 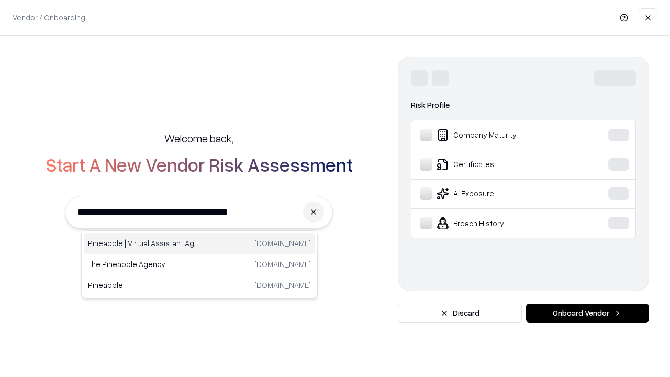 What do you see at coordinates (498, 194) in the screenshot?
I see `div: AI Exposure` at bounding box center [498, 194].